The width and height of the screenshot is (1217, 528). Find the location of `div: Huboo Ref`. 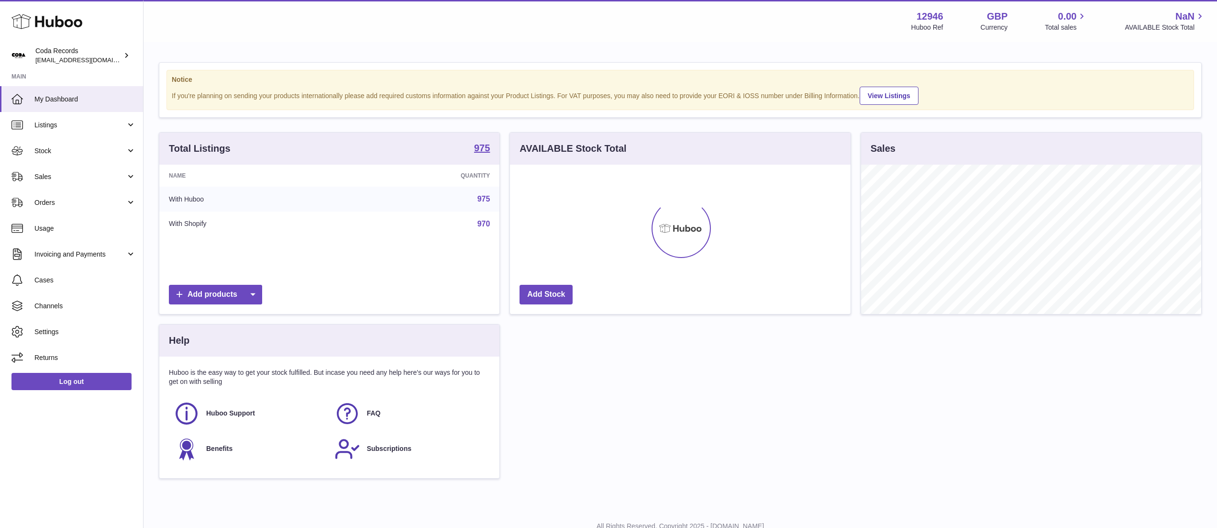

div: Huboo Ref is located at coordinates (927, 27).